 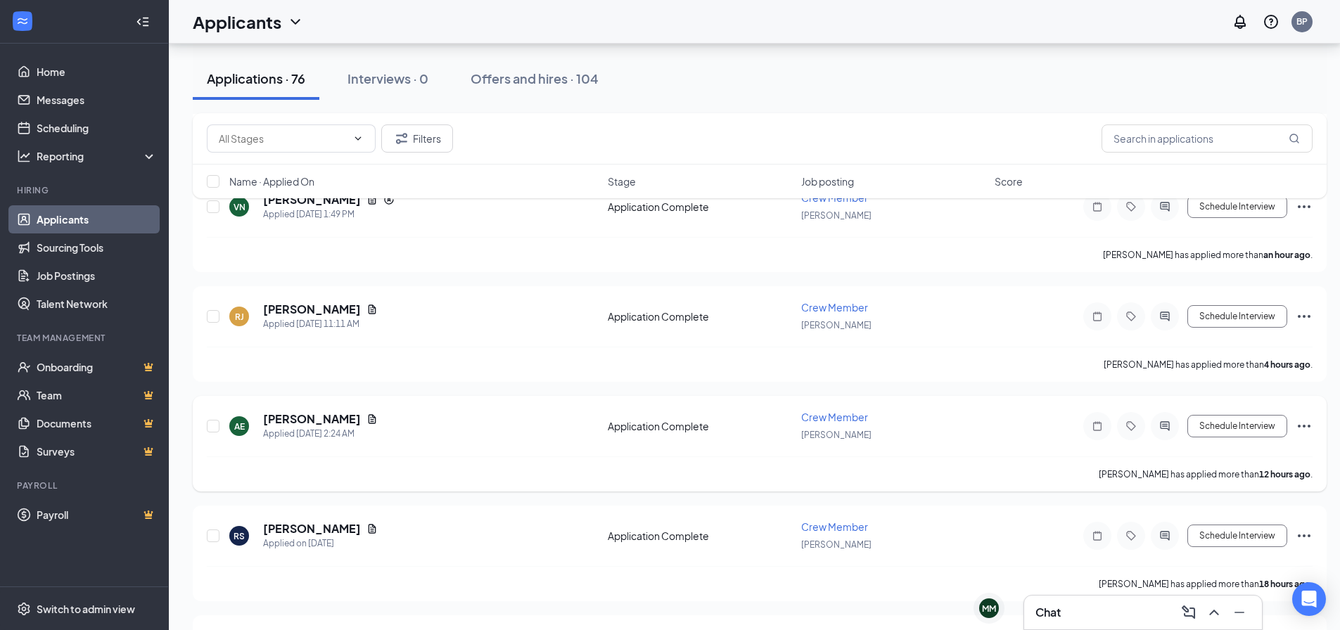 I want to click on div: BP, so click(x=1302, y=21).